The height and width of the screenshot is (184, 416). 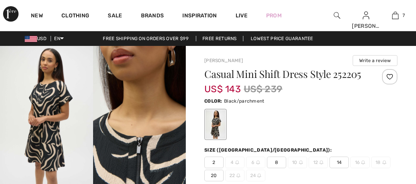 What do you see at coordinates (395, 15) in the screenshot?
I see `img: My Bag` at bounding box center [395, 15].